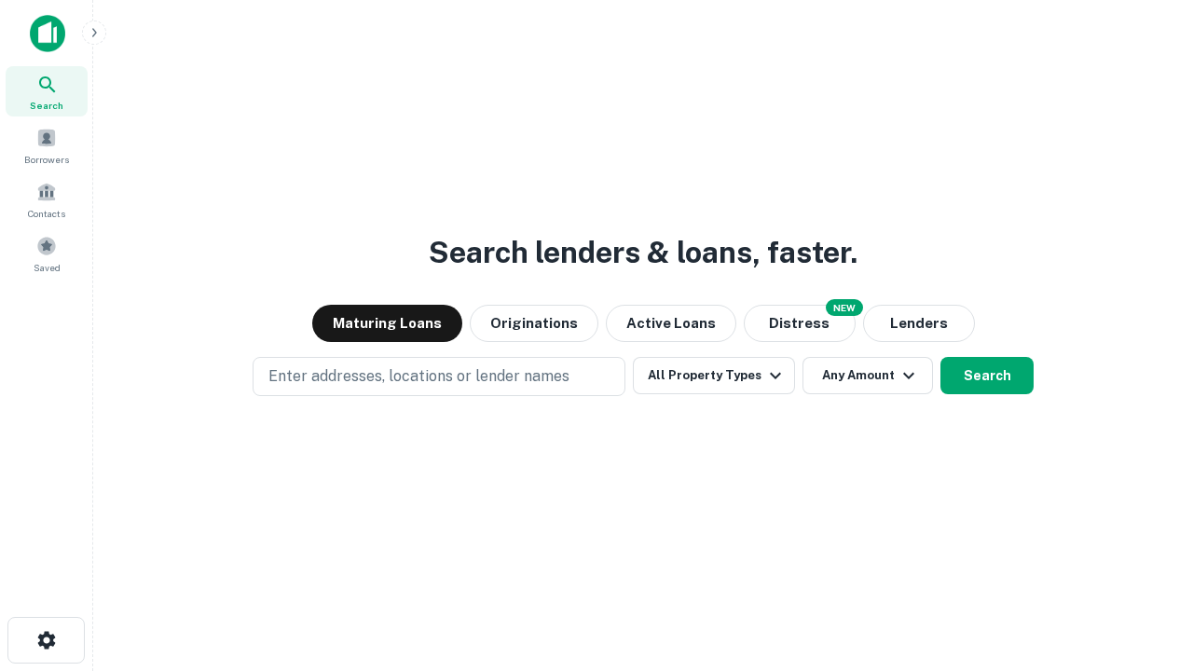 This screenshot has width=1193, height=671. I want to click on button: Search distressed loans with lien and other non-mortgage details., so click(799, 323).